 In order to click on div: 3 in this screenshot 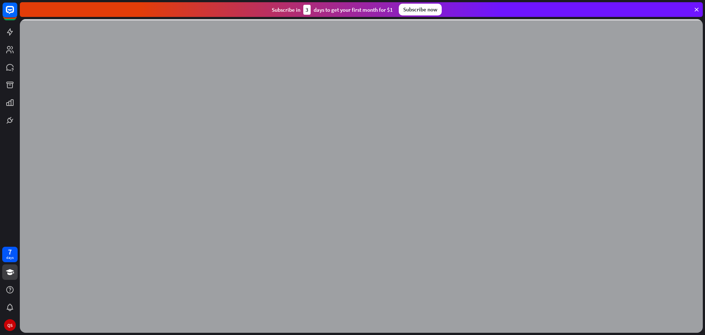, I will do `click(307, 10)`.